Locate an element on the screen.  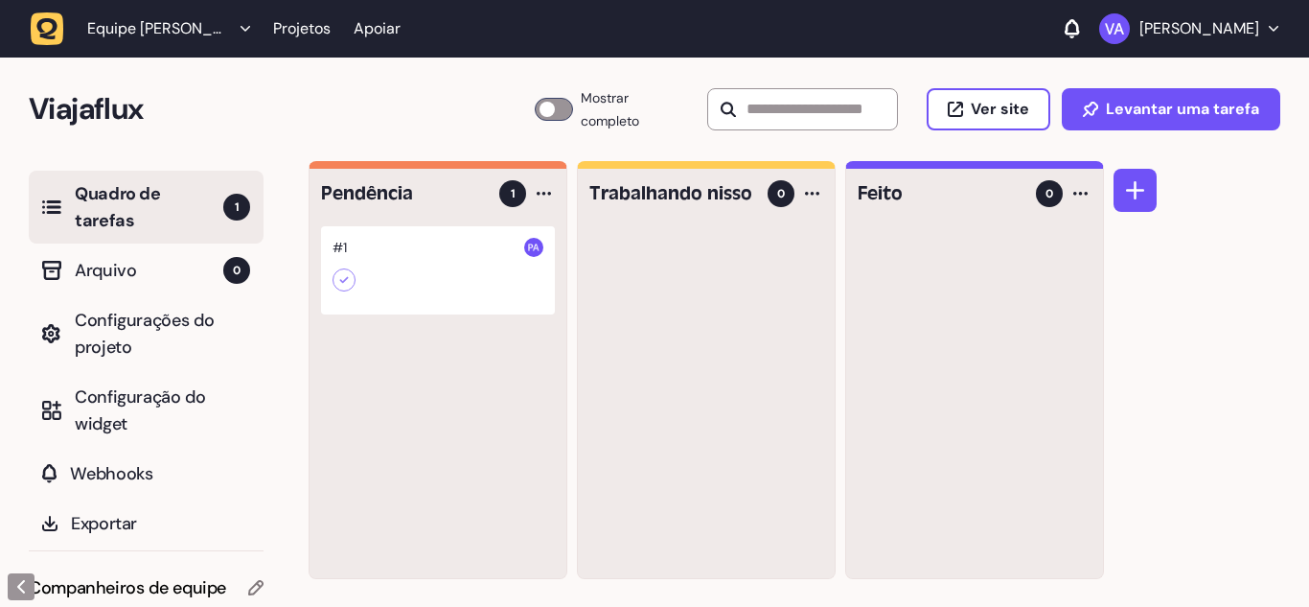
font: Exportar is located at coordinates (104, 523).